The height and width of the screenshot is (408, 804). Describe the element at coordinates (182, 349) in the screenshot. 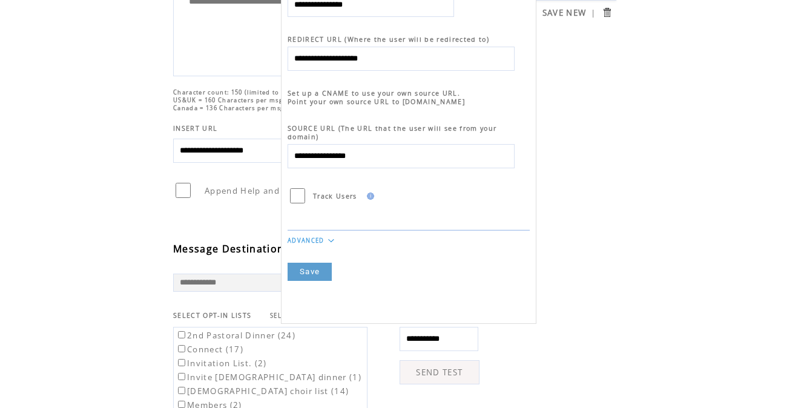

I see `input: Connect (17)` at that location.